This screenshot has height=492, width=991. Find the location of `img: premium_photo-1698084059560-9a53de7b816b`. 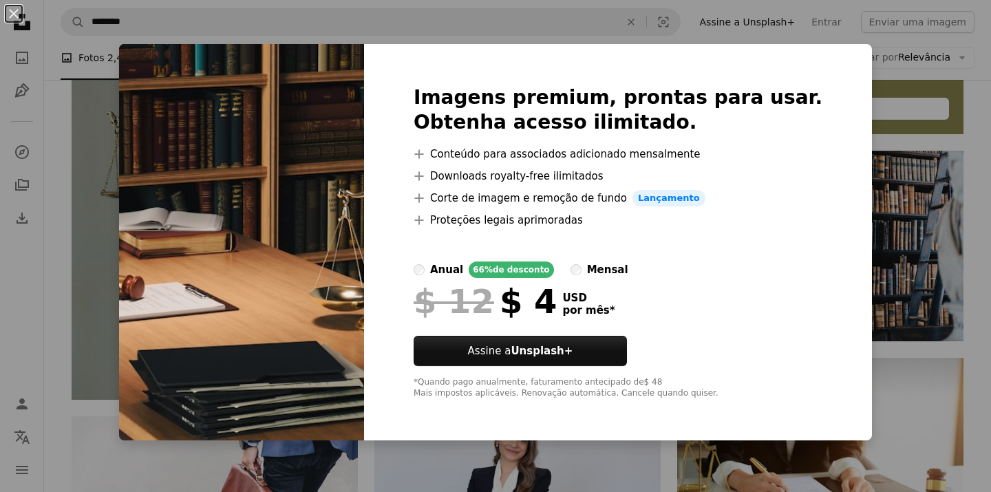

img: premium_photo-1698084059560-9a53de7b816b is located at coordinates (242, 242).